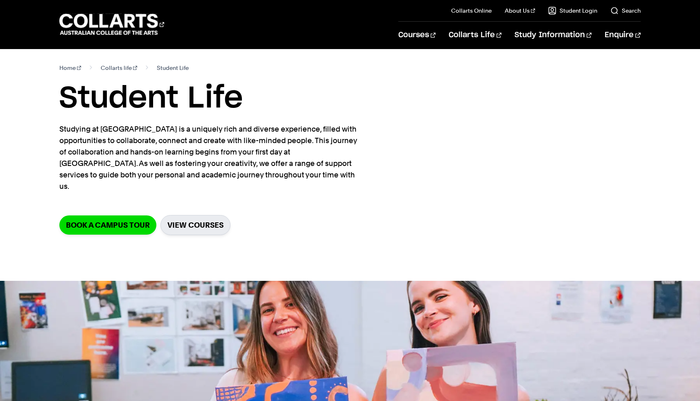 The image size is (700, 401). Describe the element at coordinates (108, 225) in the screenshot. I see `a: Book a Campus Tour` at that location.